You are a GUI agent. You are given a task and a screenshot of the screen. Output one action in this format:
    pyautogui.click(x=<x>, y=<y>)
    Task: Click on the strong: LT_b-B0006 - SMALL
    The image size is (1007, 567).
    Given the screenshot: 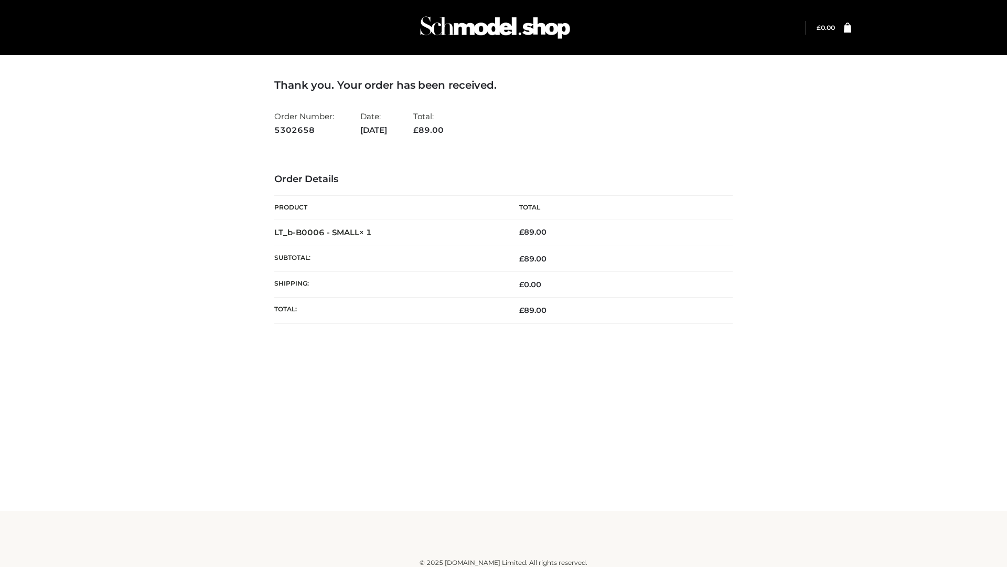 What is the action you would take?
    pyautogui.click(x=323, y=232)
    